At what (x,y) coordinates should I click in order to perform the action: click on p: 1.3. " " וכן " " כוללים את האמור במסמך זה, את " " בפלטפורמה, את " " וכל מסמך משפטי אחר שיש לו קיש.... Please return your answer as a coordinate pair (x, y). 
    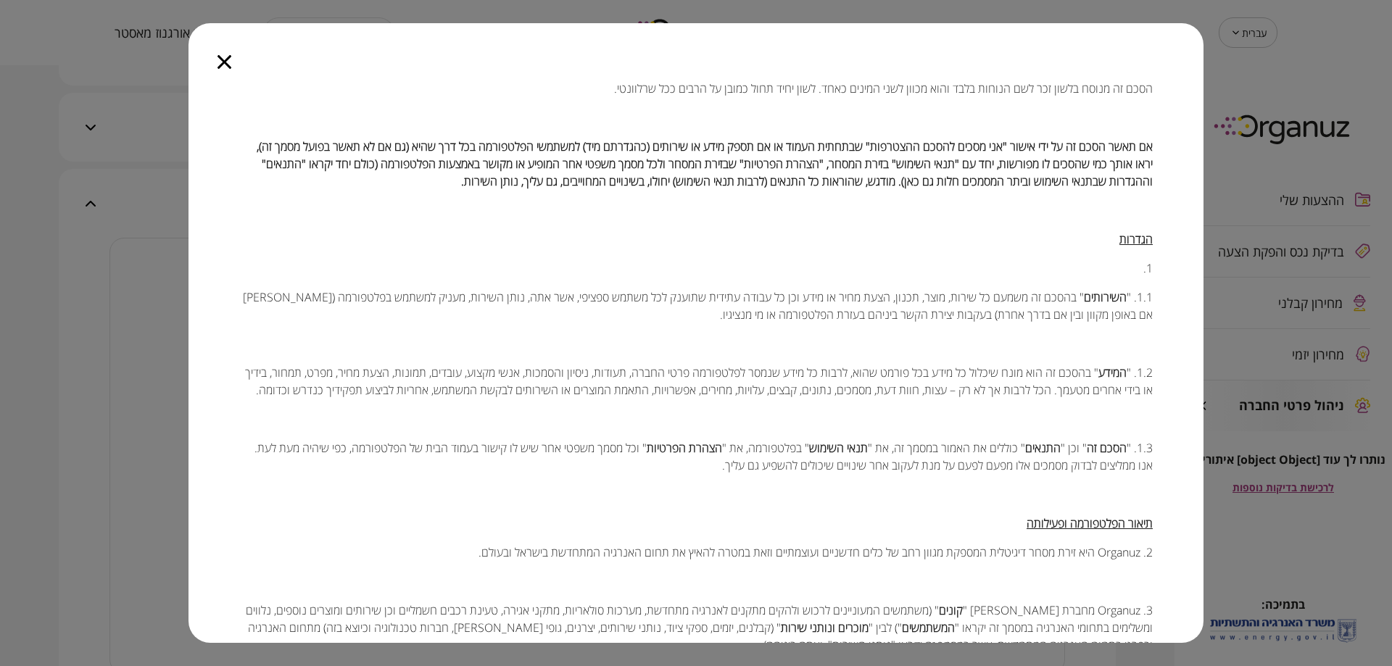
    Looking at the image, I should click on (696, 457).